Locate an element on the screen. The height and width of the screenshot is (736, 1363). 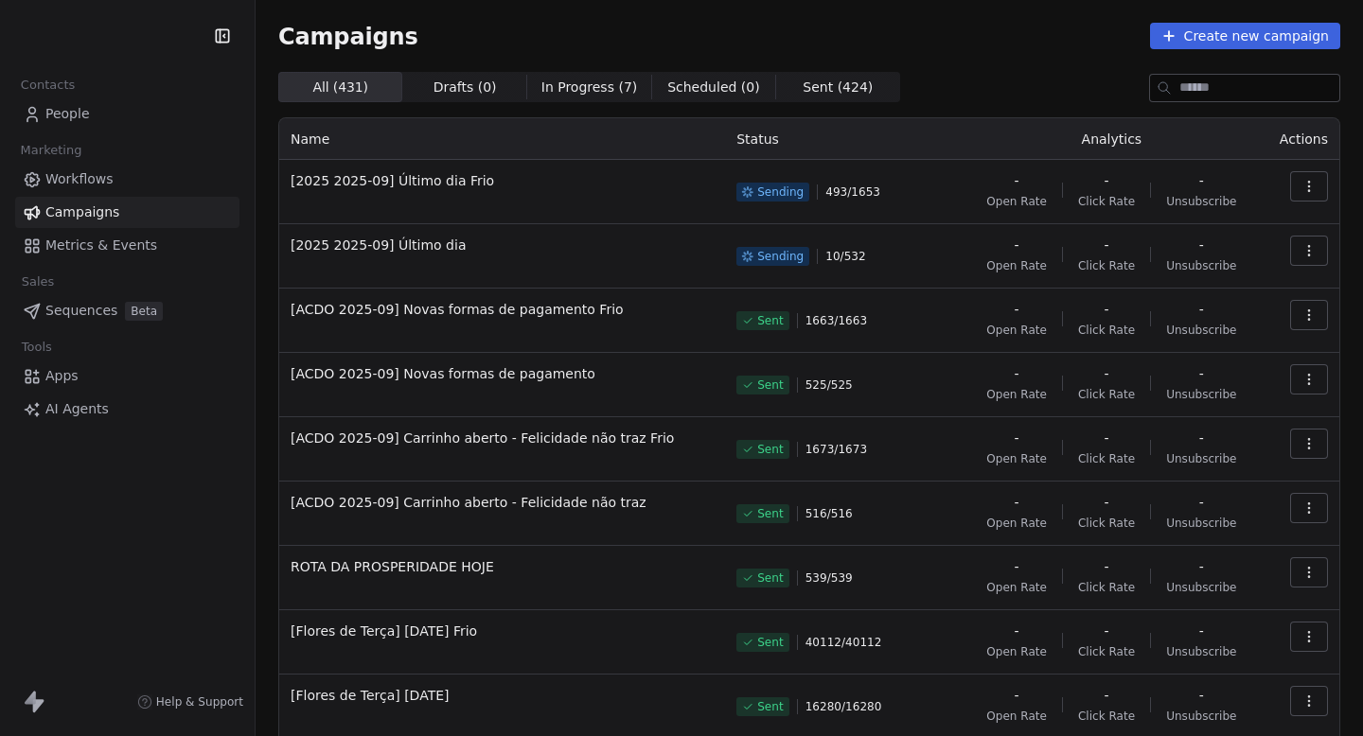
span: [ACDO 2025-09] Novas formas de pagamento Frio is located at coordinates (502, 310).